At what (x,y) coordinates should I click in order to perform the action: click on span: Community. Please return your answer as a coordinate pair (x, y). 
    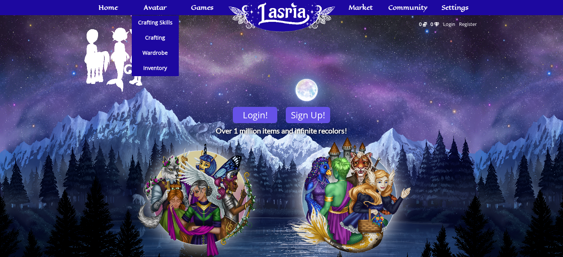
    Looking at the image, I should click on (408, 7).